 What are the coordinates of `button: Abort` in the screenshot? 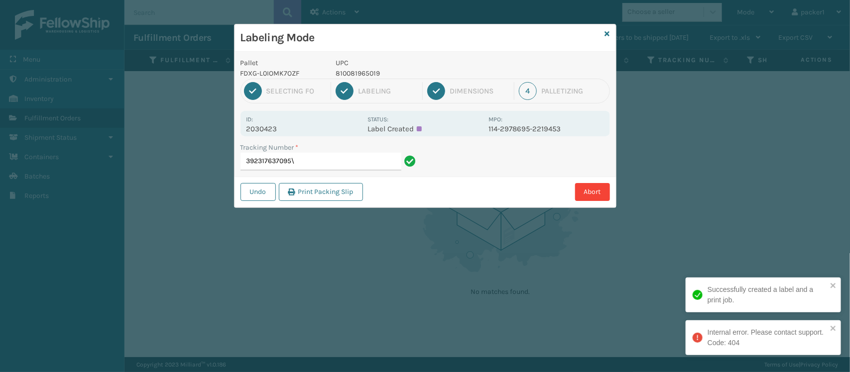 It's located at (592, 192).